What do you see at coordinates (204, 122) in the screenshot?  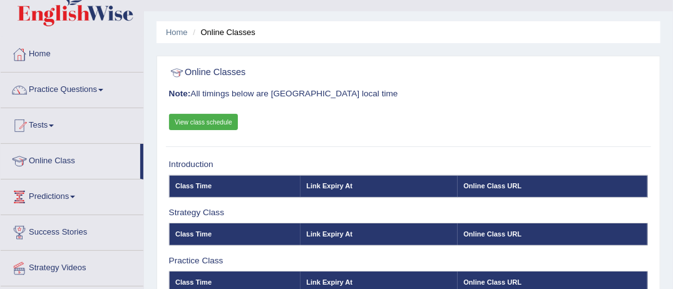 I see `a: View class schedule` at bounding box center [204, 122].